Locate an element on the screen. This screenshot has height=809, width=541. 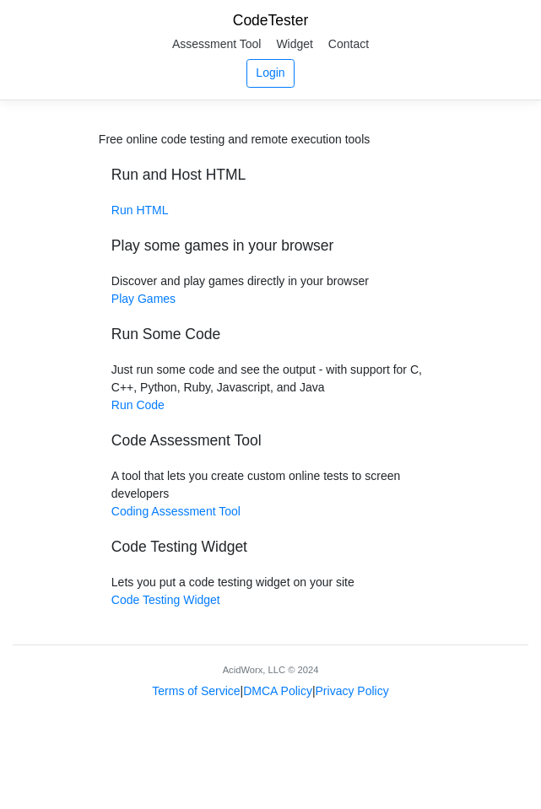
a: Run HTML is located at coordinates (140, 210).